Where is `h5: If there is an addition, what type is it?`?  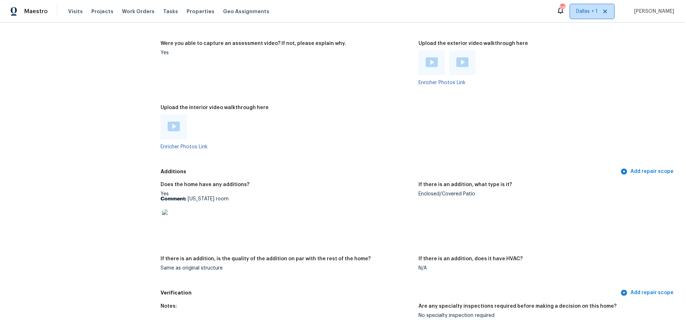
h5: If there is an addition, what type is it? is located at coordinates (465, 185).